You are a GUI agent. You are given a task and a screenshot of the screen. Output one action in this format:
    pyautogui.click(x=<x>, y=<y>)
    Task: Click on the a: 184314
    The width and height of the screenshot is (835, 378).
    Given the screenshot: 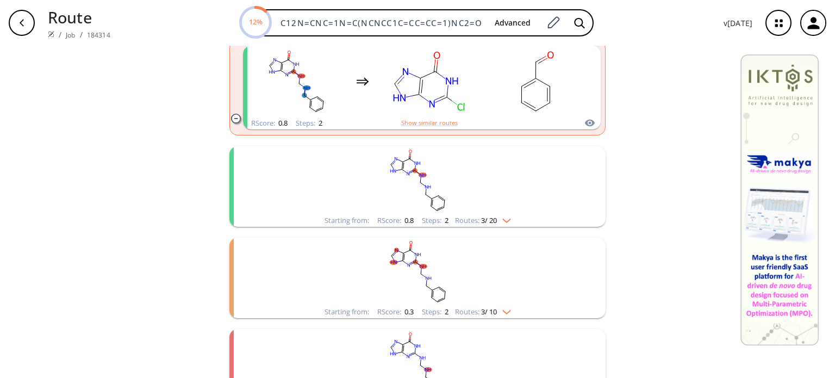 What is the action you would take?
    pyautogui.click(x=98, y=35)
    